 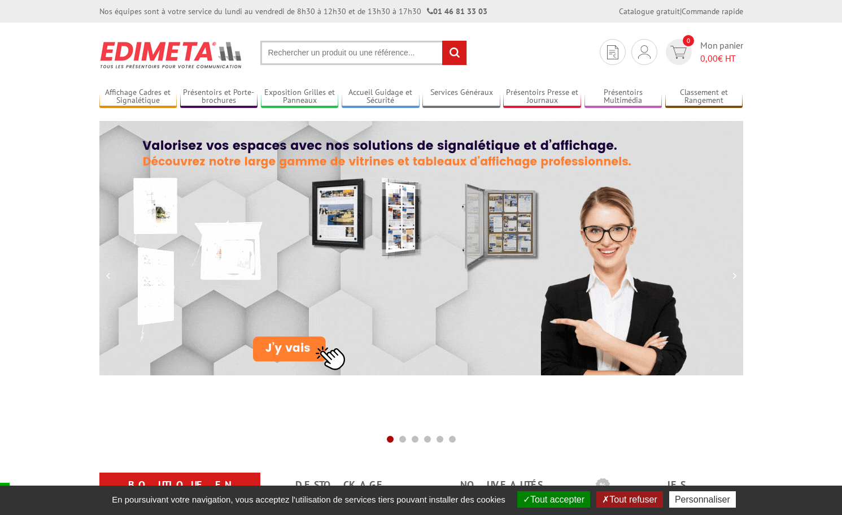 I want to click on button: Tout accepter, so click(x=554, y=499).